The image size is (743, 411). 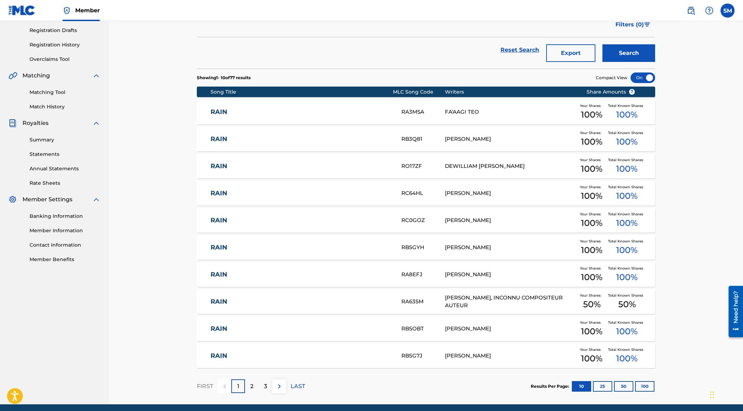 What do you see at coordinates (423, 355) in the screenshot?
I see `div: RB5G7J` at bounding box center [423, 355].